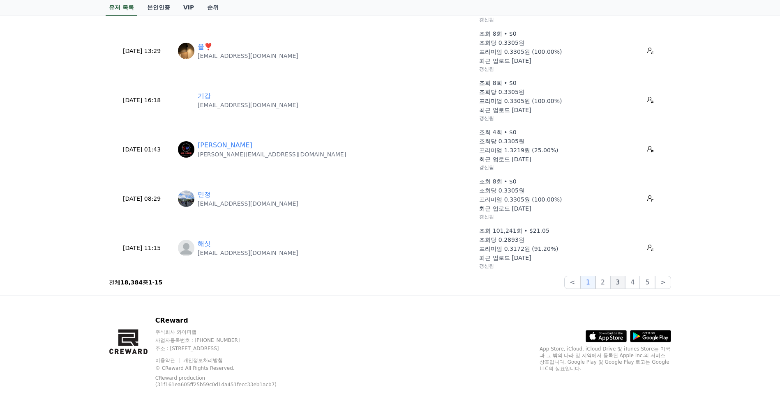 Image resolution: width=780 pixels, height=408 pixels. I want to click on strong: 1, so click(150, 283).